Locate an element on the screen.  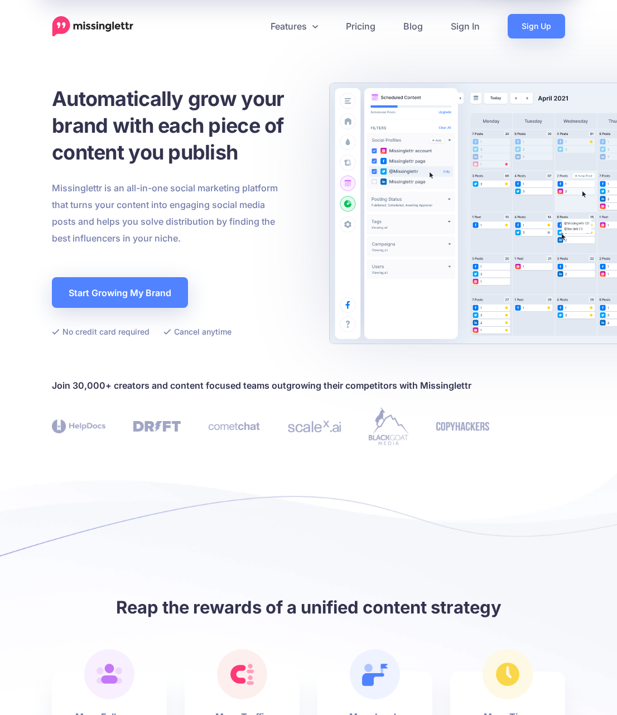
a: Sign Up is located at coordinates (536, 26).